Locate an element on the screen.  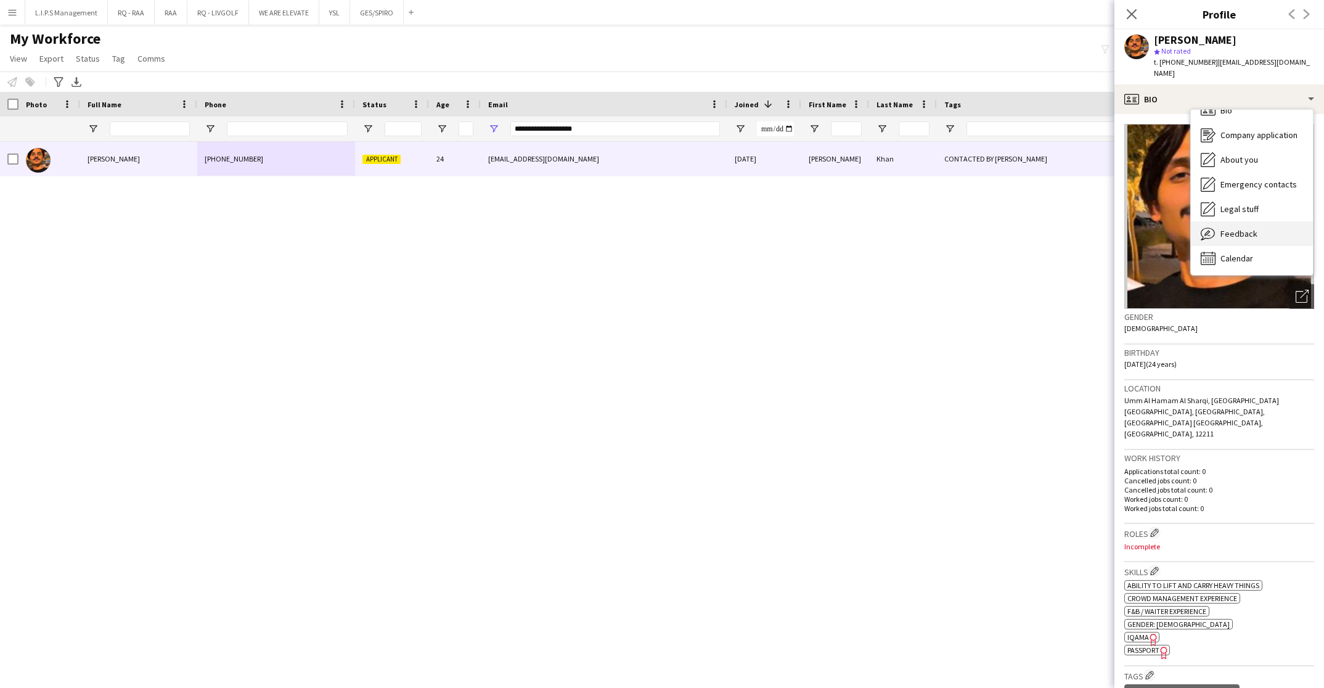
a: Comms is located at coordinates (151, 59).